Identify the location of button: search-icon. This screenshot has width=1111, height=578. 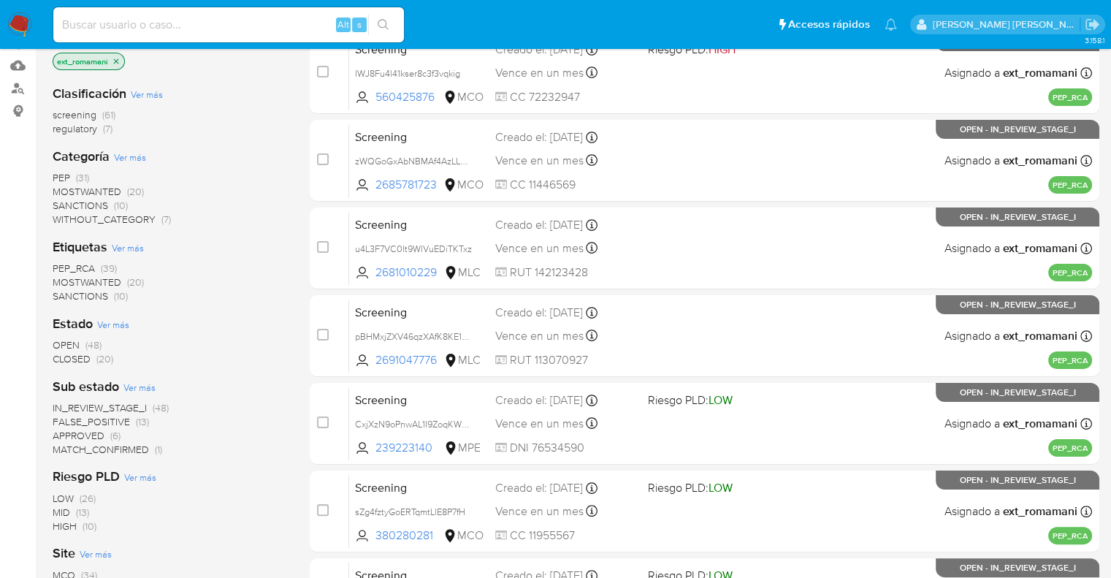
(383, 25).